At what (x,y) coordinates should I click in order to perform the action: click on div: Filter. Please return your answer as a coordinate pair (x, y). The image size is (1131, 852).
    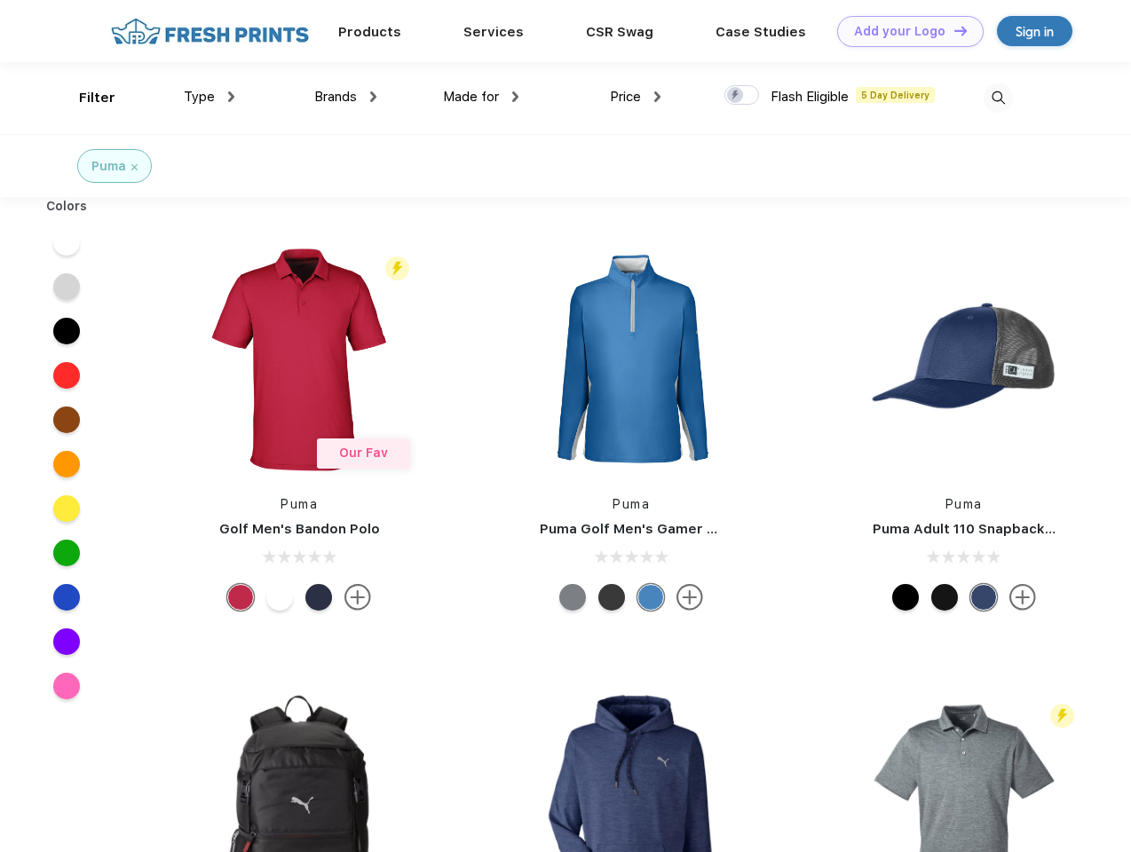
    Looking at the image, I should click on (97, 98).